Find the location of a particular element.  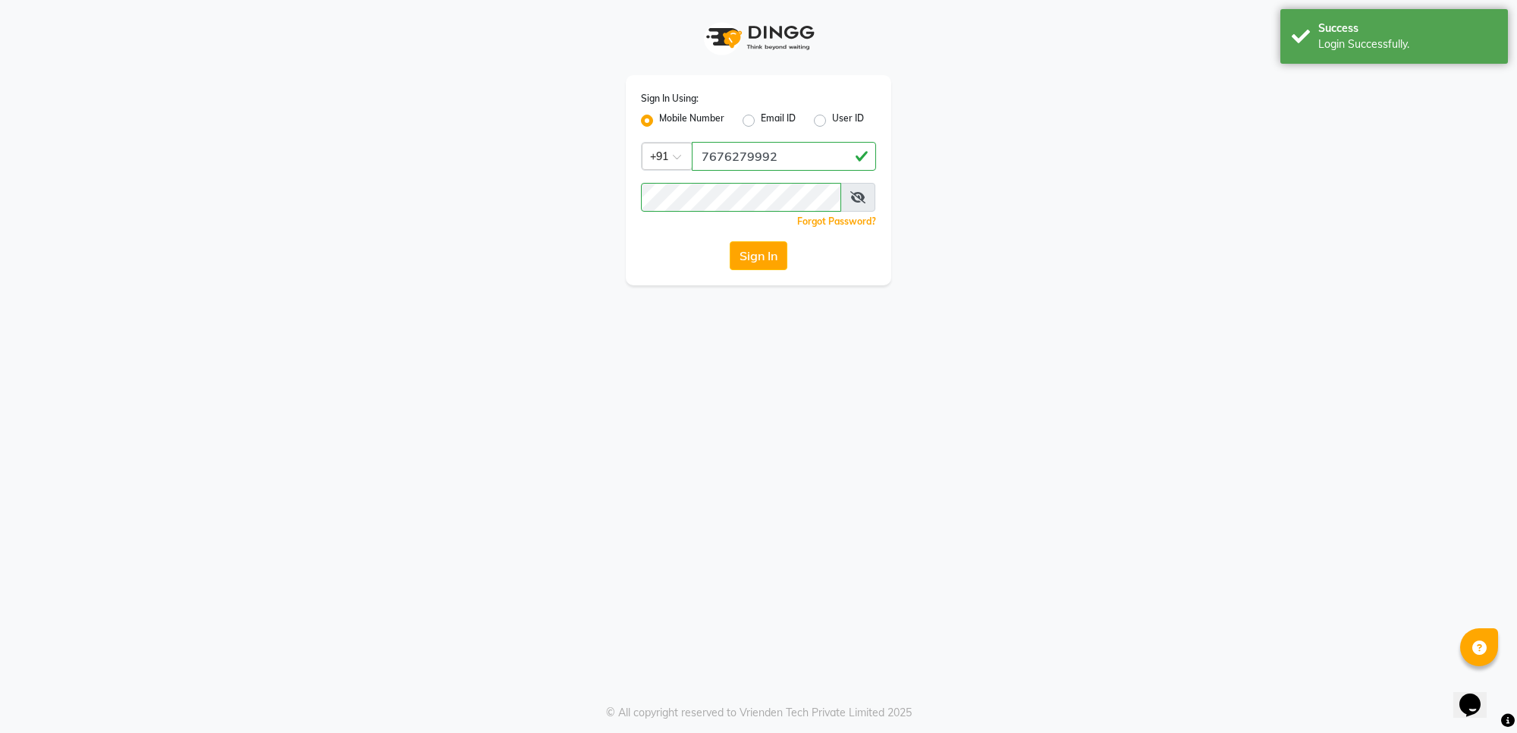

button: Sign In is located at coordinates (759, 256).